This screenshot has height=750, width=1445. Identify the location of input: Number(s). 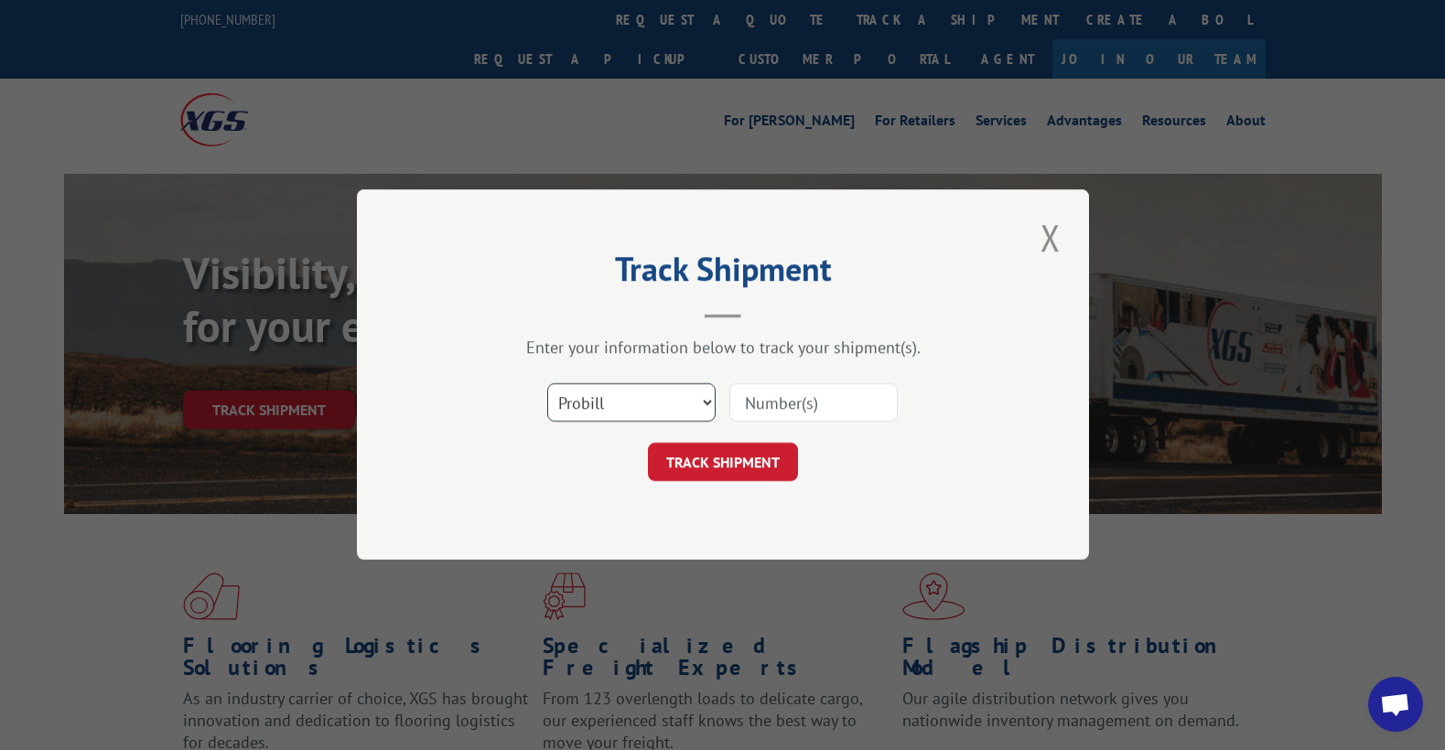
(813, 404).